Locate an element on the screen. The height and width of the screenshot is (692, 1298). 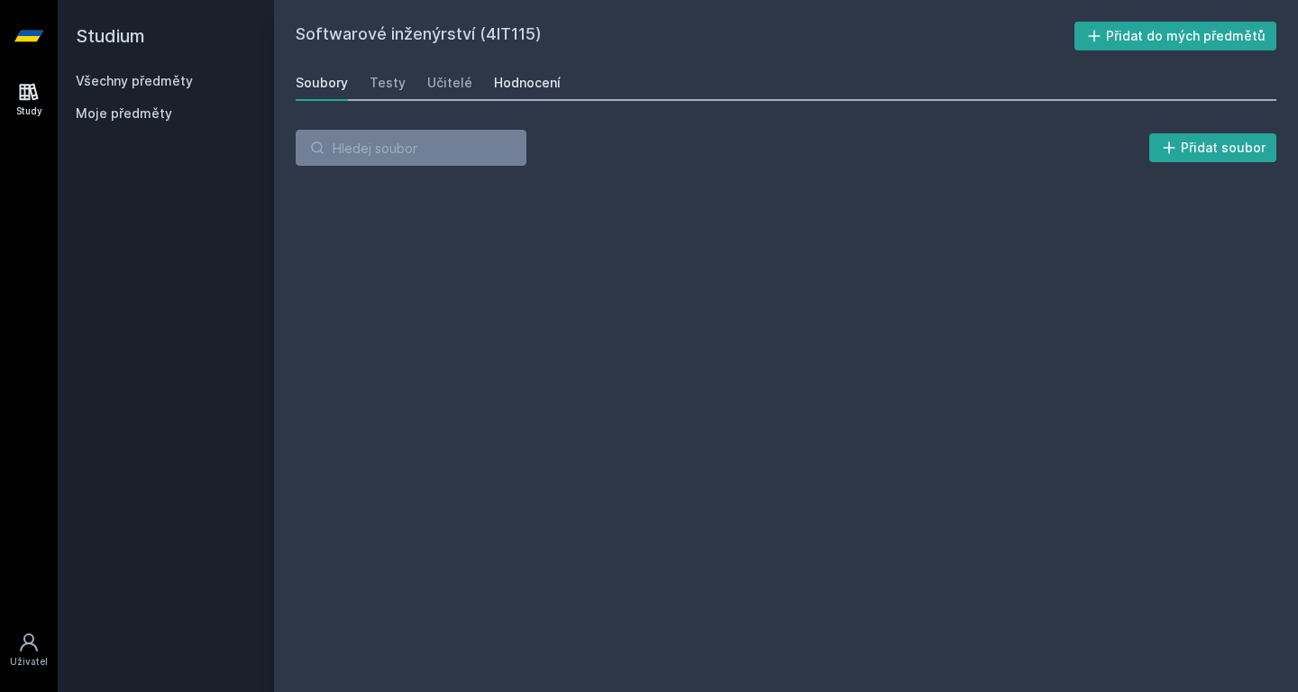
h2: Softwarové inženýrství (4IT115) is located at coordinates (685, 36).